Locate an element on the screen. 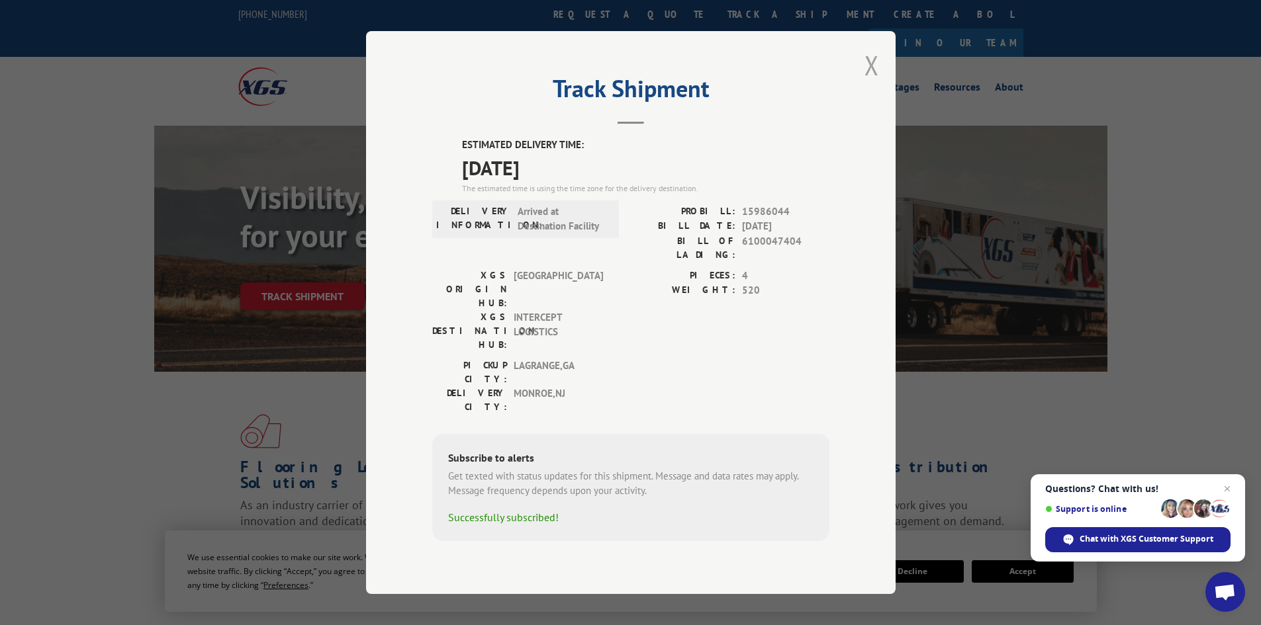 This screenshot has height=625, width=1261. label: XGS ORIGIN HUB: is located at coordinates (469, 289).